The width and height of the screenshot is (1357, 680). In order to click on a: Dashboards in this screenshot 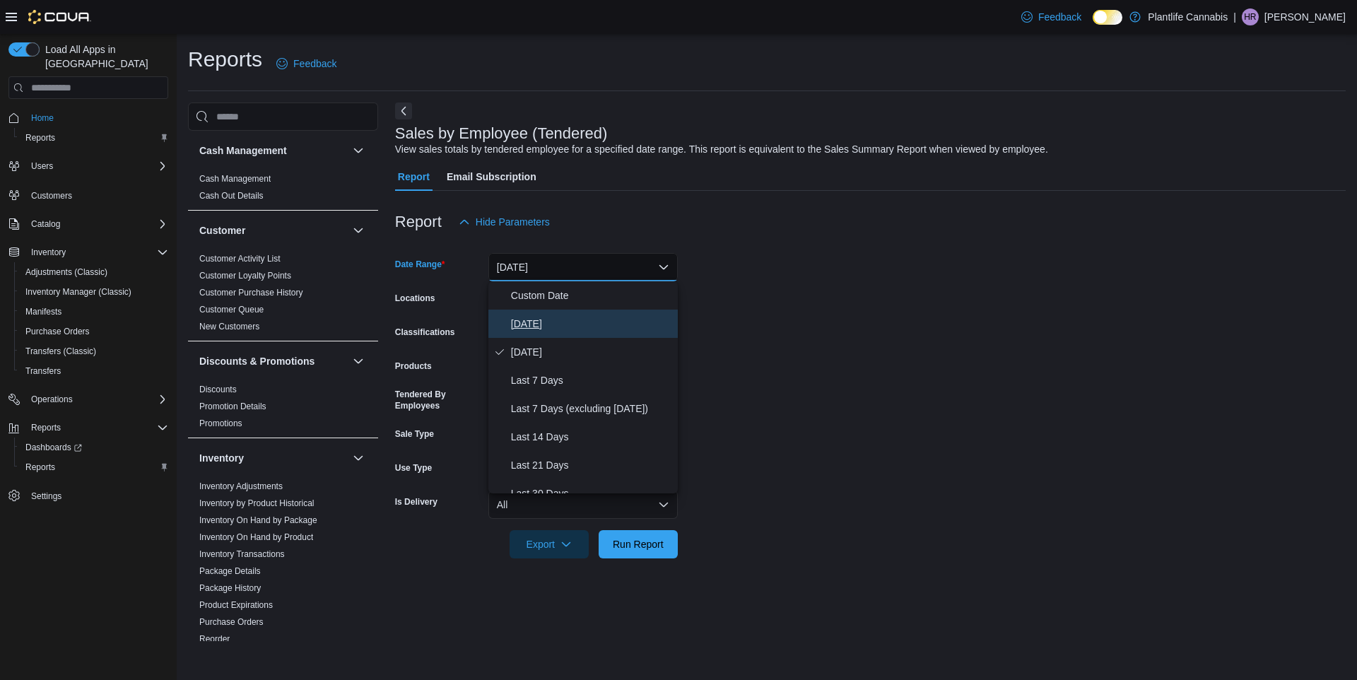, I will do `click(94, 447)`.